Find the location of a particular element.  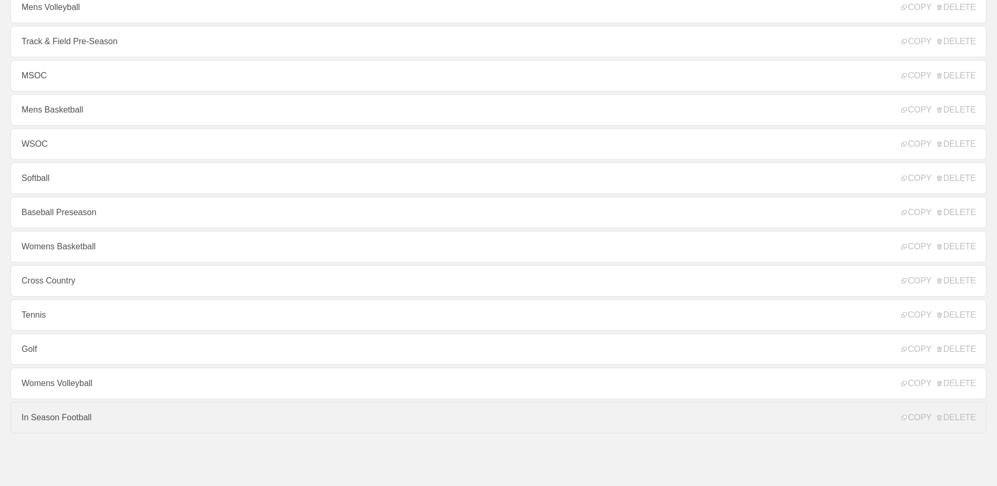

a: Tennis is located at coordinates (498, 315).